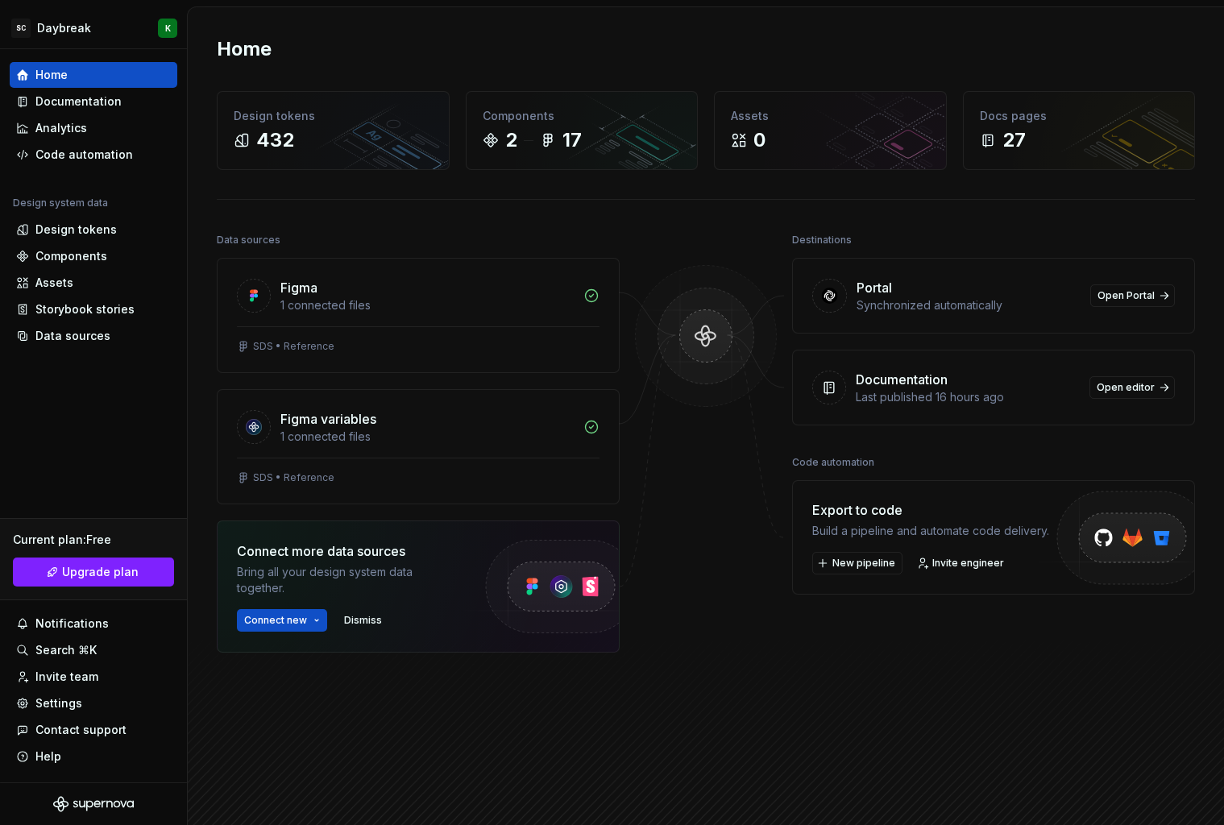 This screenshot has height=825, width=1224. Describe the element at coordinates (1079, 116) in the screenshot. I see `div: Docs pages` at that location.